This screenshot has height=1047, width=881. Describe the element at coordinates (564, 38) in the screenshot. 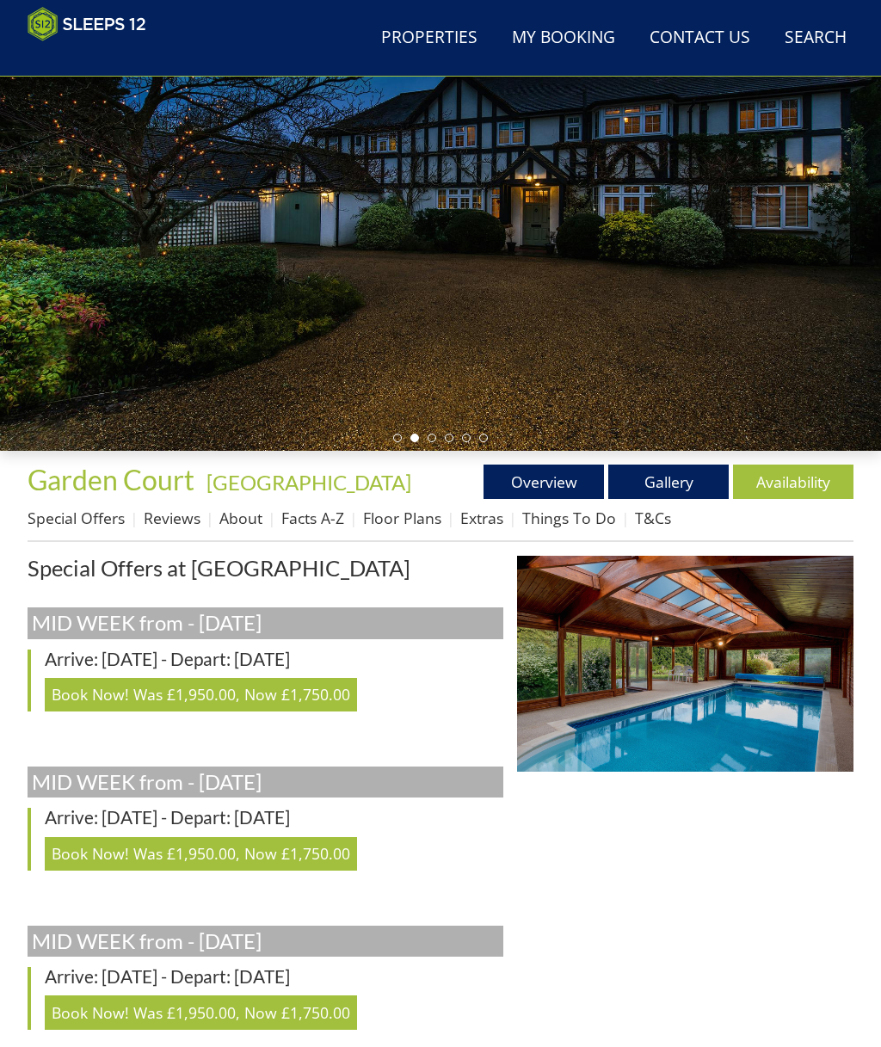

I see `a: My Booking` at that location.